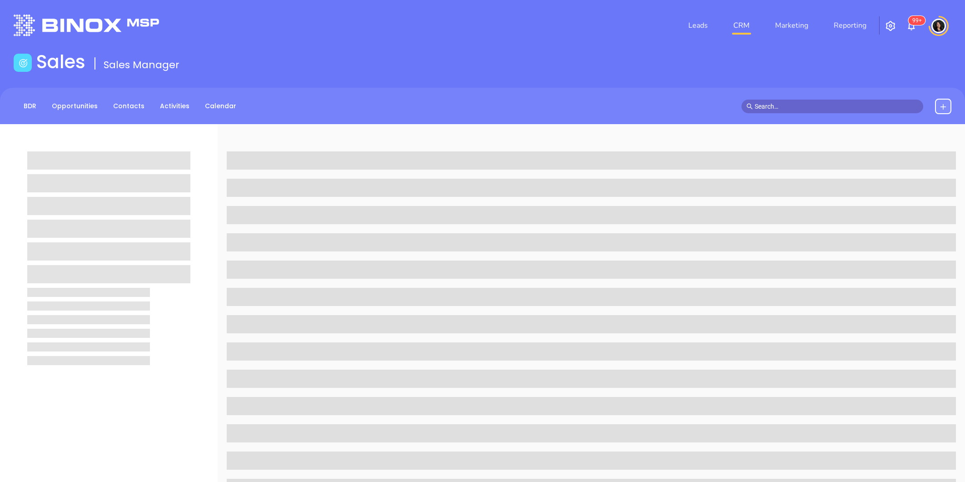 The width and height of the screenshot is (965, 482). What do you see at coordinates (61, 62) in the screenshot?
I see `h1: Sales` at bounding box center [61, 62].